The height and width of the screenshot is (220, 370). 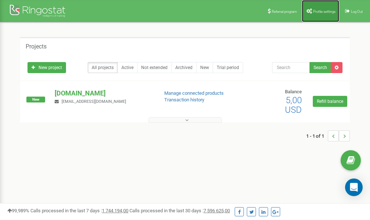 What do you see at coordinates (180, 210) in the screenshot?
I see `span: Calls processed in the last 30 days :` at bounding box center [180, 210].